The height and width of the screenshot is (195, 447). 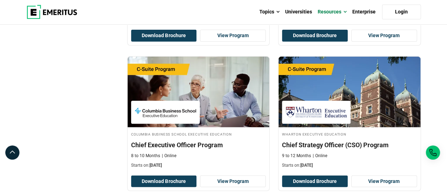 I want to click on h4: Chief Strategy Officer (CSO) Program, so click(x=349, y=144).